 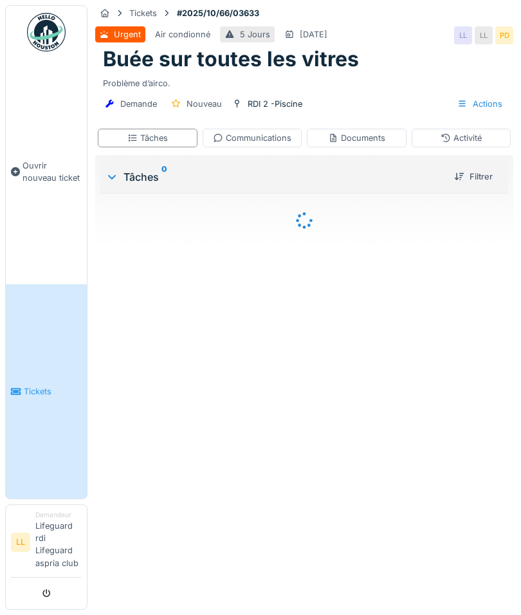 What do you see at coordinates (46, 543) in the screenshot?
I see `a: LL DemandeurLifeguard rdi Lifeguard aspria club` at bounding box center [46, 543].